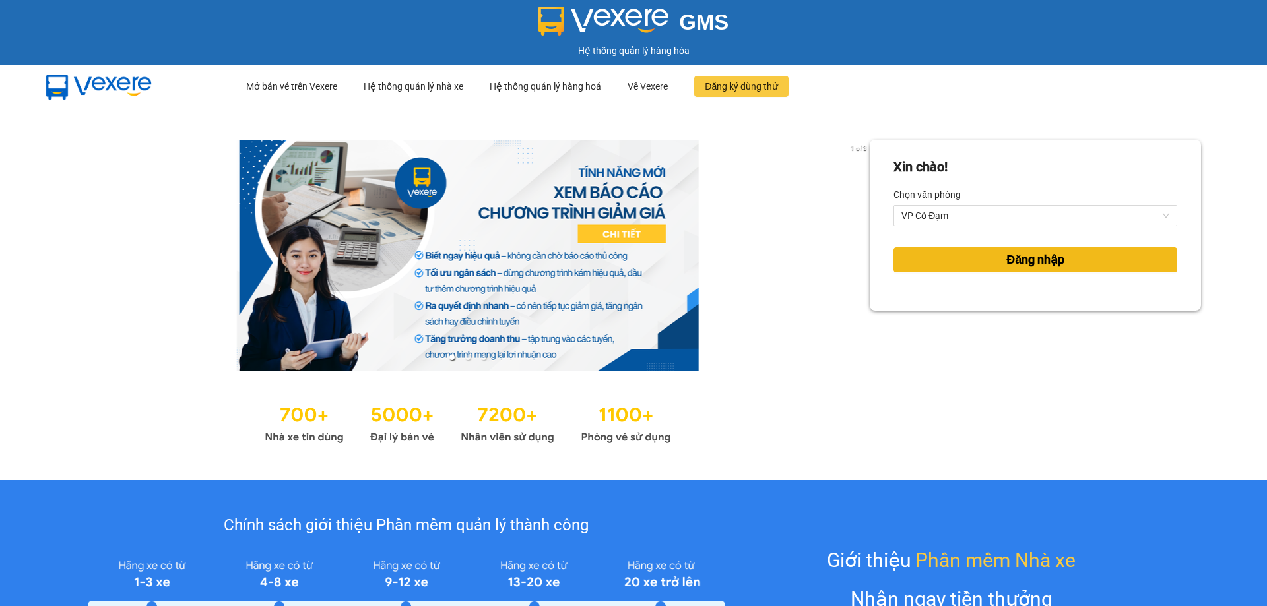 The width and height of the screenshot is (1267, 606). What do you see at coordinates (1035, 260) in the screenshot?
I see `button: Đăng nhập` at bounding box center [1035, 260].